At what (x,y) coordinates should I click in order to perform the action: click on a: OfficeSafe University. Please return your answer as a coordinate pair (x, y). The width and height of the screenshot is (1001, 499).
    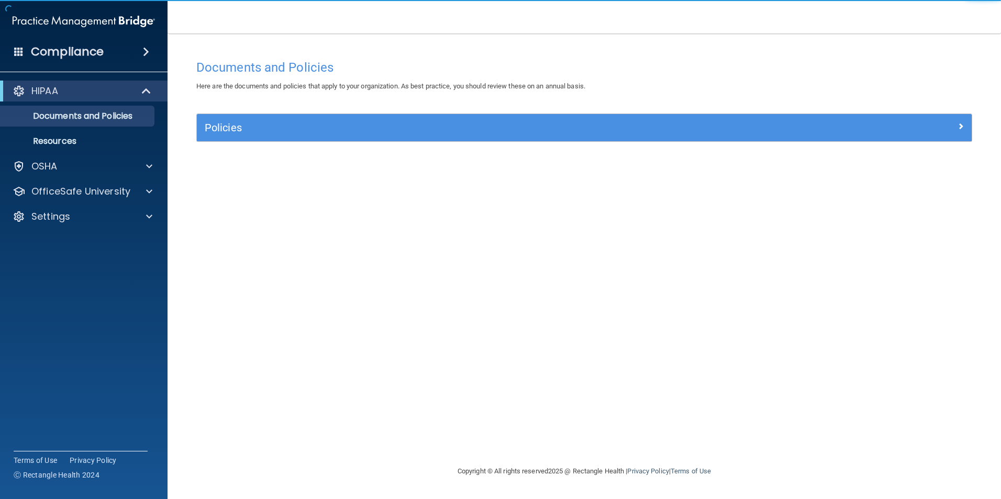
    Looking at the image, I should click on (82, 192).